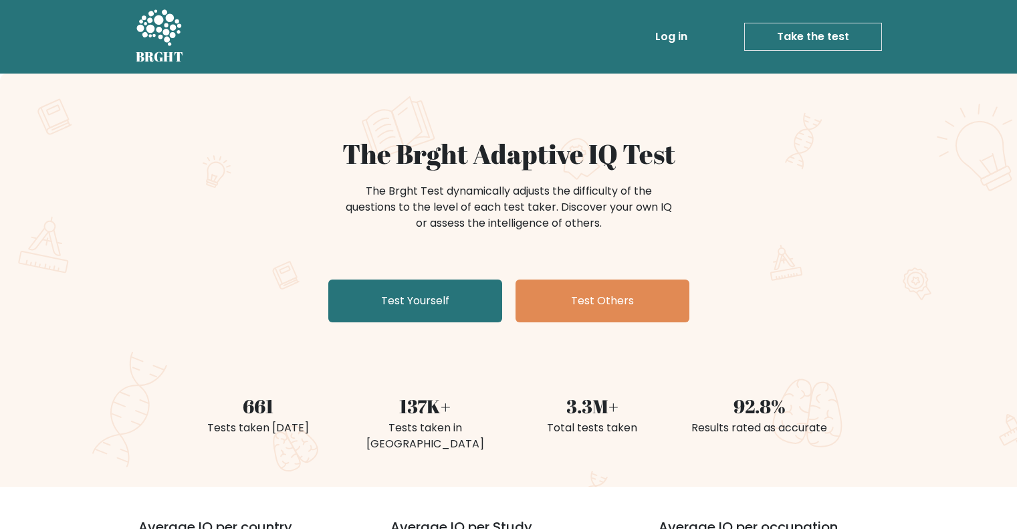 The image size is (1017, 529). What do you see at coordinates (258, 406) in the screenshot?
I see `div: 661` at bounding box center [258, 406].